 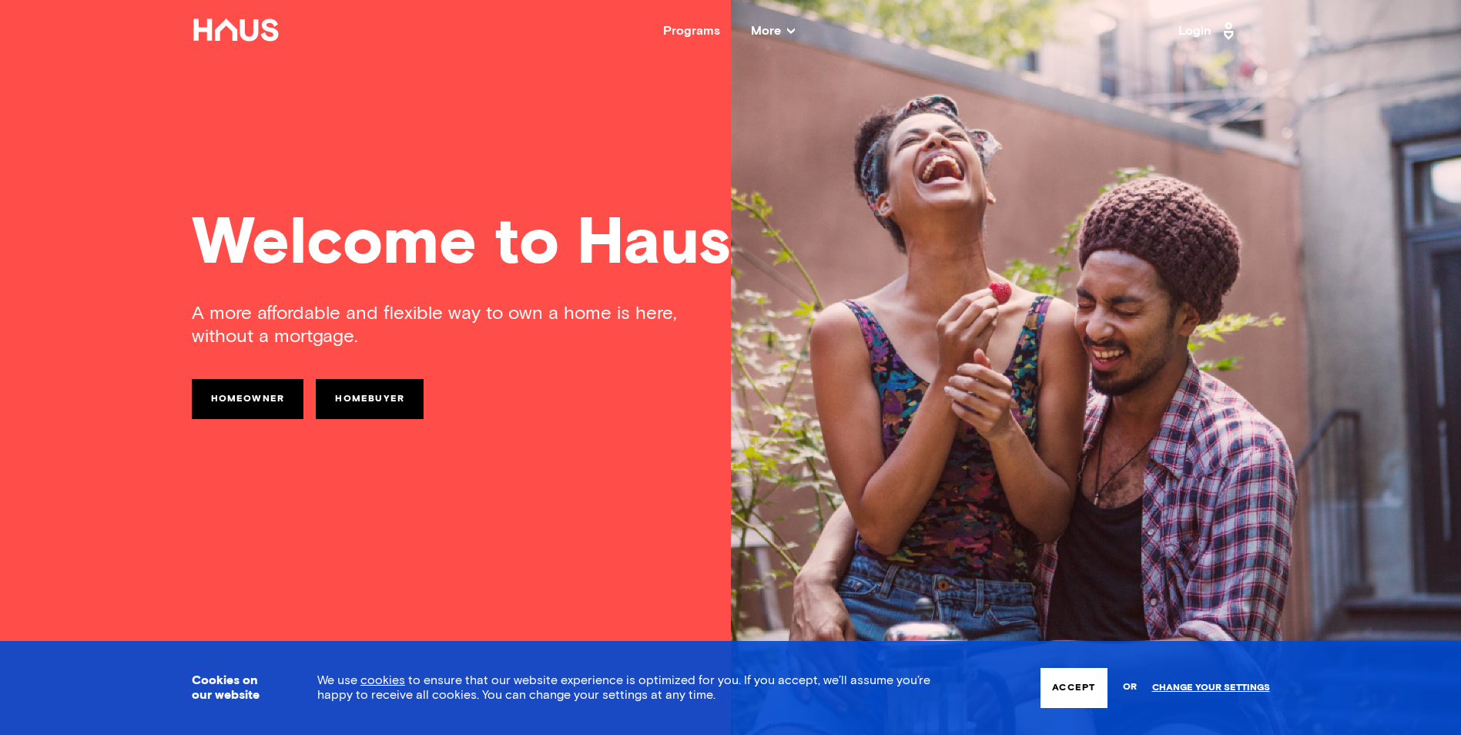 I want to click on a: Homeowner, so click(x=248, y=399).